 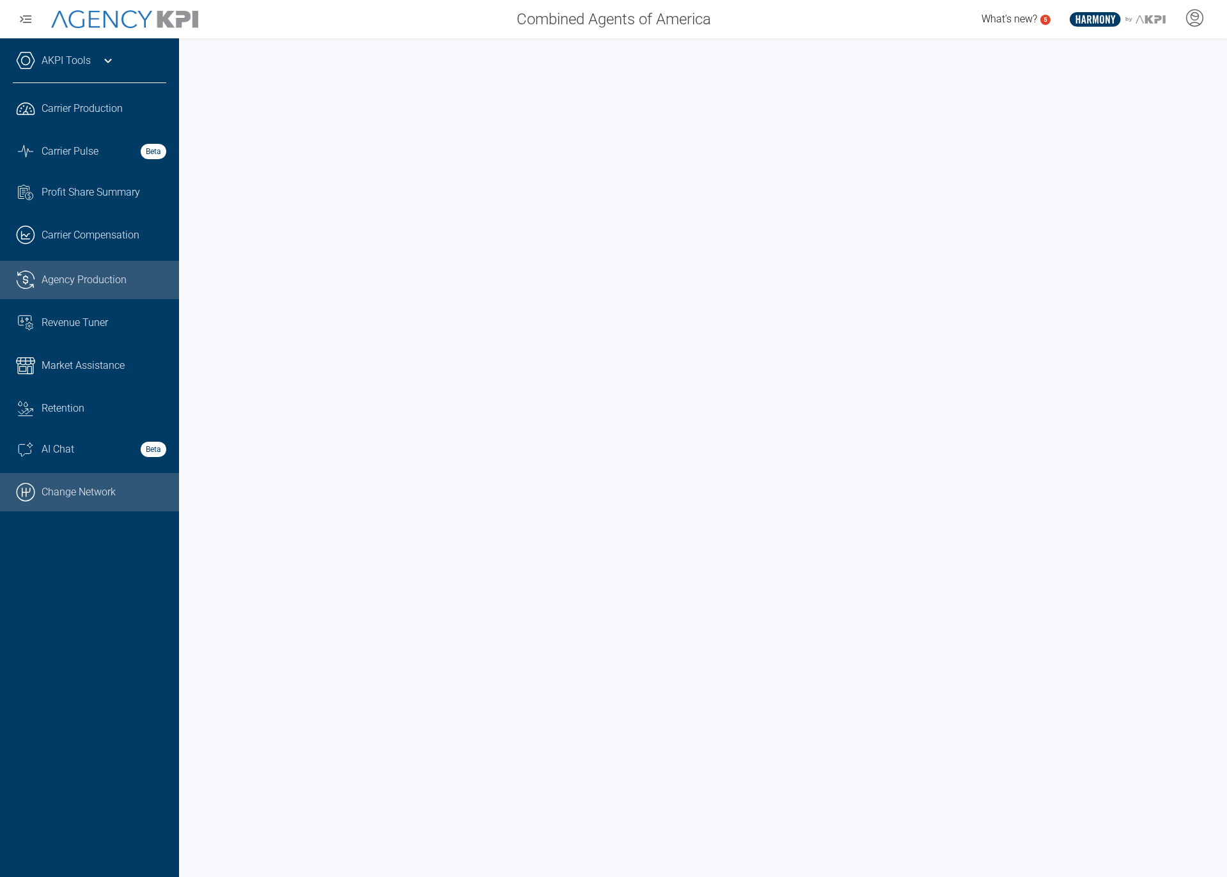 What do you see at coordinates (66, 61) in the screenshot?
I see `a: AKPI Tools` at bounding box center [66, 61].